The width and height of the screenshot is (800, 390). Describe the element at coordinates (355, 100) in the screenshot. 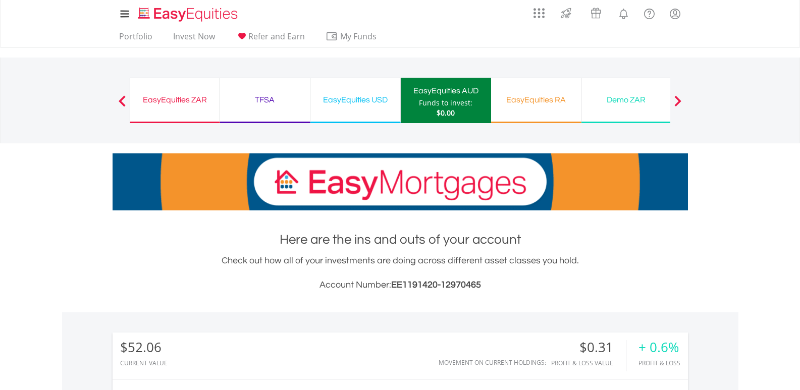

I see `div: EasyEquities USD` at that location.